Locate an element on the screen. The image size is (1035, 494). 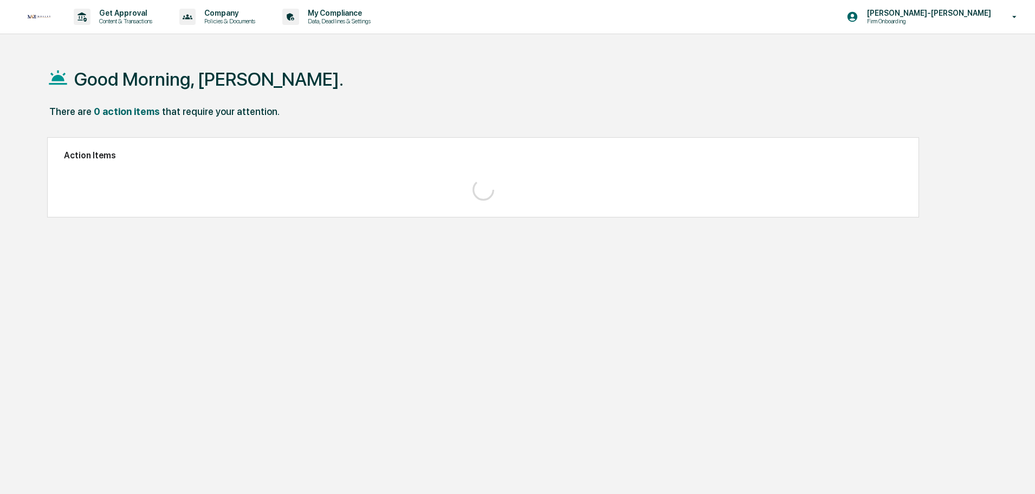
div: There are is located at coordinates (70, 111).